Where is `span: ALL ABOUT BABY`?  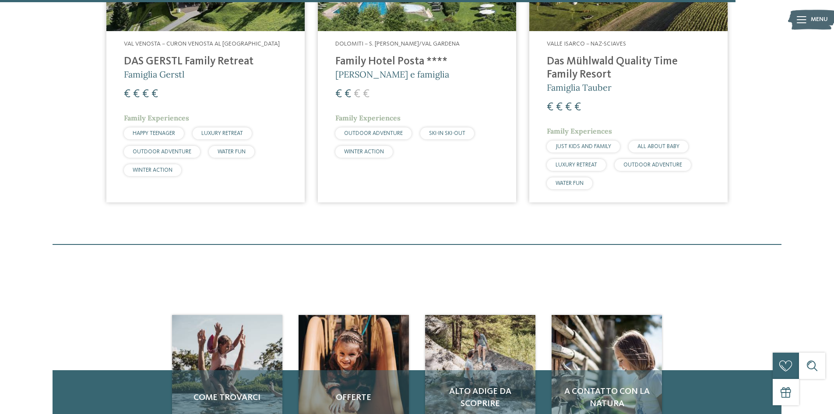
span: ALL ABOUT BABY is located at coordinates (658, 146).